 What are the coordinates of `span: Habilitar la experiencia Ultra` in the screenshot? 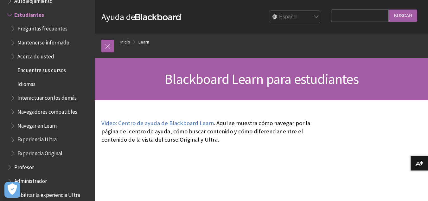 It's located at (47, 193).